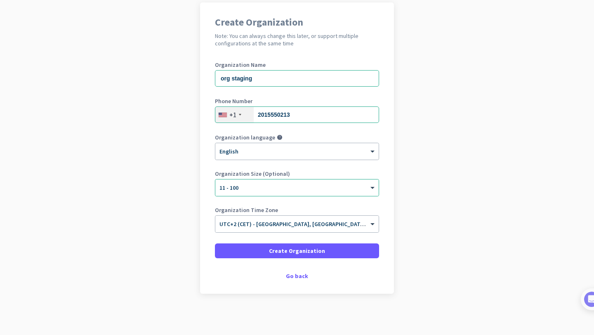 This screenshot has width=594, height=335. What do you see at coordinates (297, 276) in the screenshot?
I see `div: Go back` at bounding box center [297, 276].